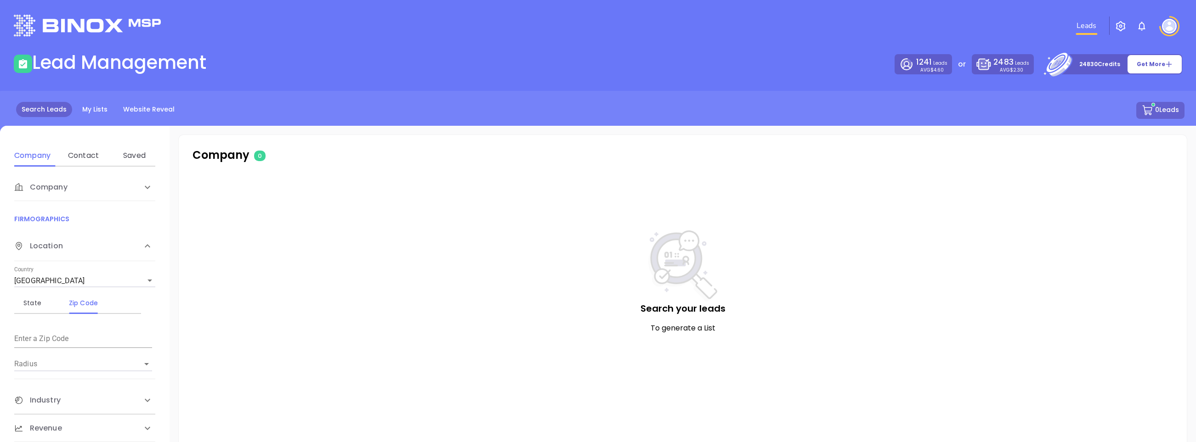 This screenshot has height=442, width=1196. I want to click on h1: Lead Management, so click(119, 62).